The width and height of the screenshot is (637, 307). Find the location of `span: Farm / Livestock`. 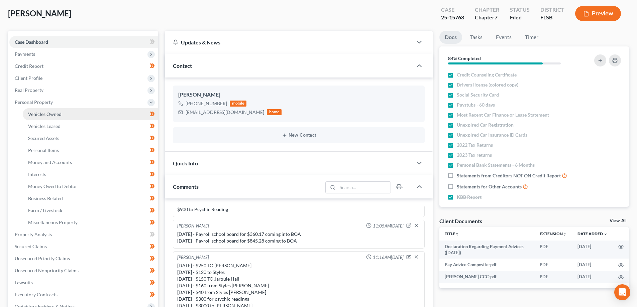

span: Farm / Livestock is located at coordinates (45, 210).